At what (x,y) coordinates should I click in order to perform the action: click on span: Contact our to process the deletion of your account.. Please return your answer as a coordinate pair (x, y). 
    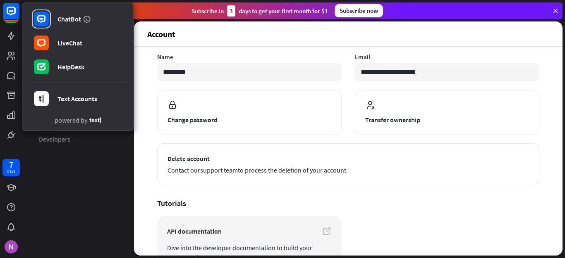
    Looking at the image, I should click on (348, 170).